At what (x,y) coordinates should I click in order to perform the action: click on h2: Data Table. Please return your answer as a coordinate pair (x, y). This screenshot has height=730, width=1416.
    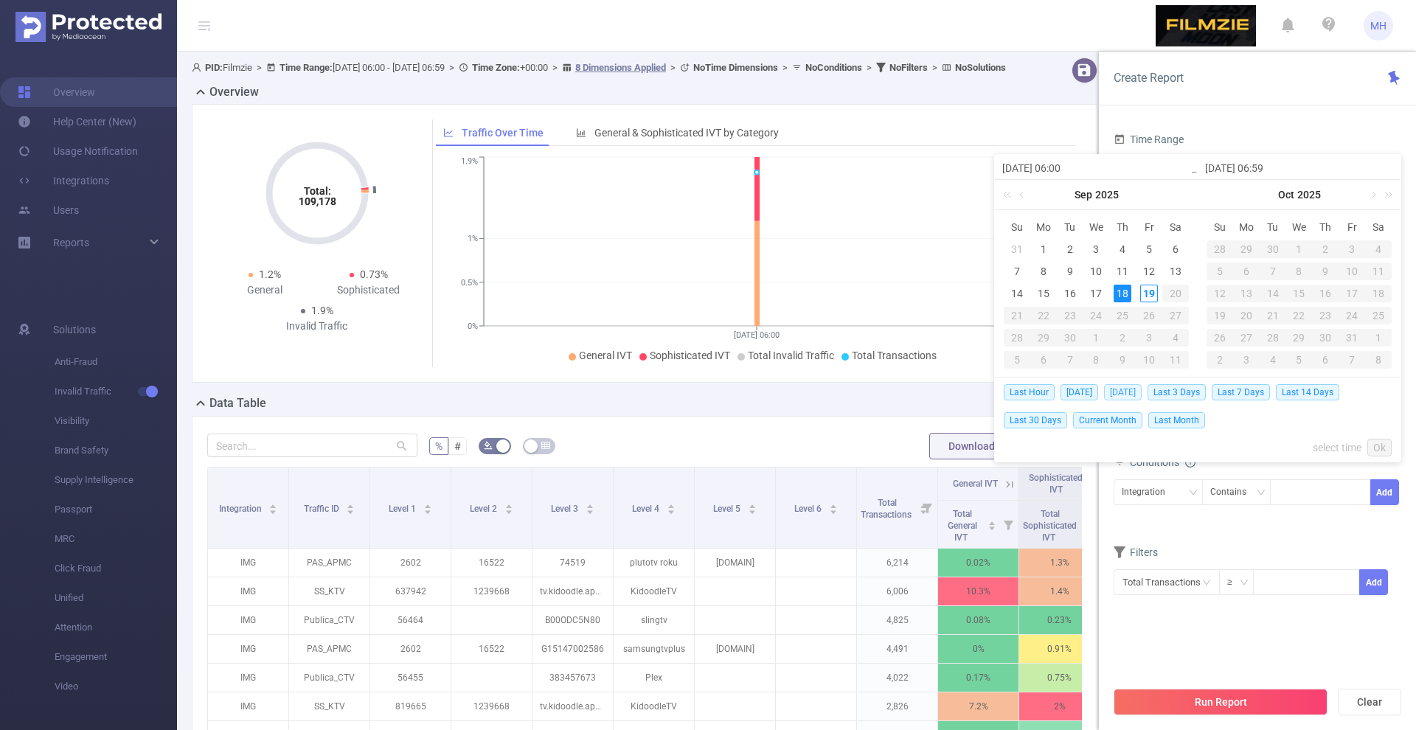
    Looking at the image, I should click on (237, 403).